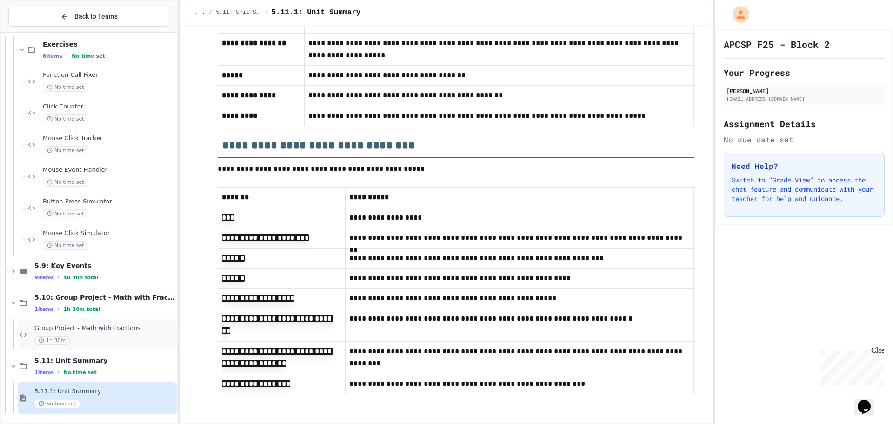 The width and height of the screenshot is (893, 424). Describe the element at coordinates (109, 138) in the screenshot. I see `span: Mouse Click Tracker` at that location.